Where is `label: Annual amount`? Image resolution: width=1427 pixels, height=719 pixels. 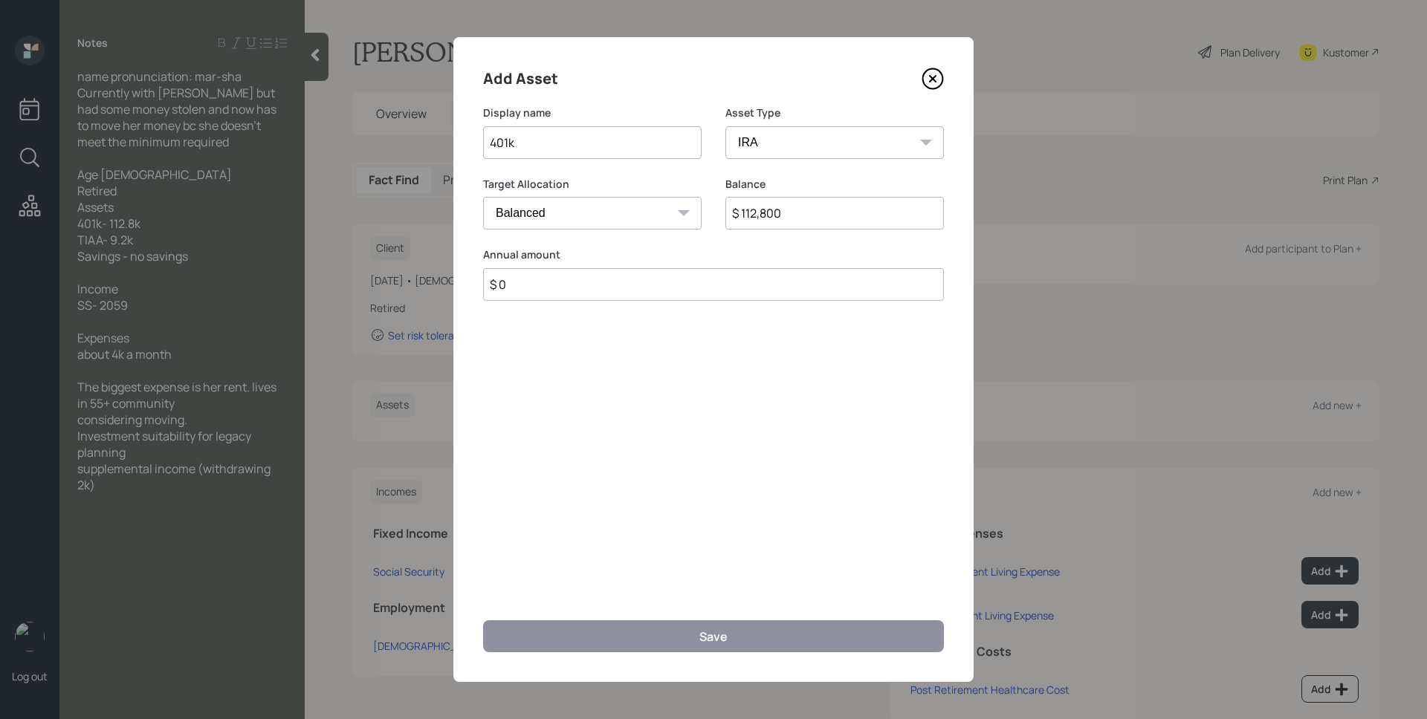
label: Annual amount is located at coordinates (713, 255).